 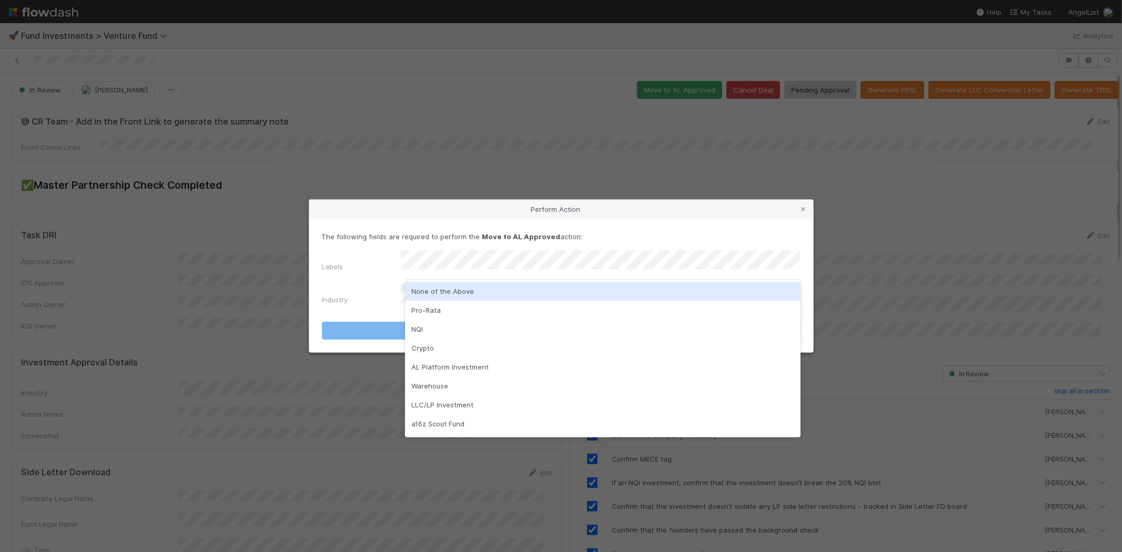 What do you see at coordinates (335, 300) in the screenshot?
I see `label: Industry` at bounding box center [335, 300].